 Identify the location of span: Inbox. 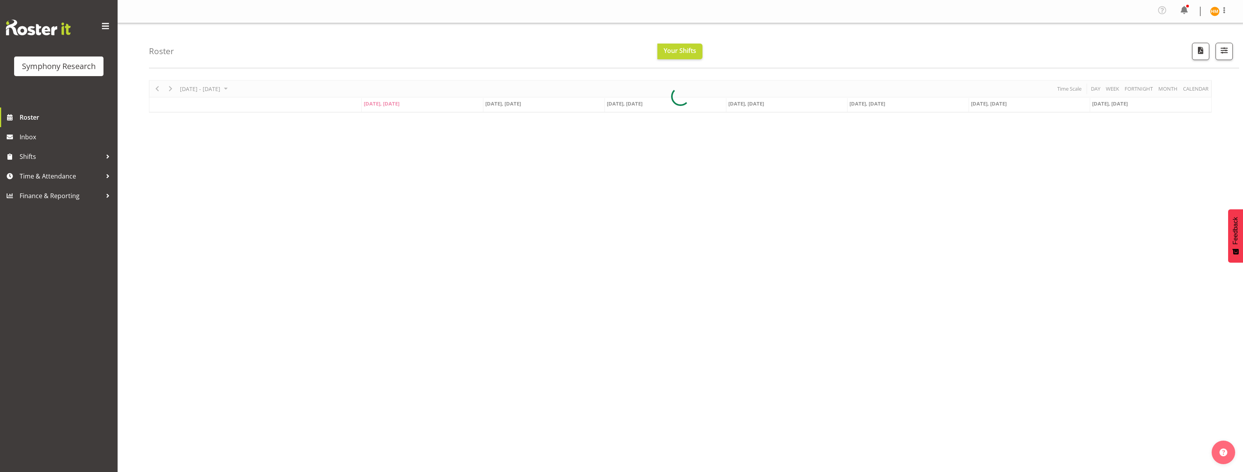
(67, 137).